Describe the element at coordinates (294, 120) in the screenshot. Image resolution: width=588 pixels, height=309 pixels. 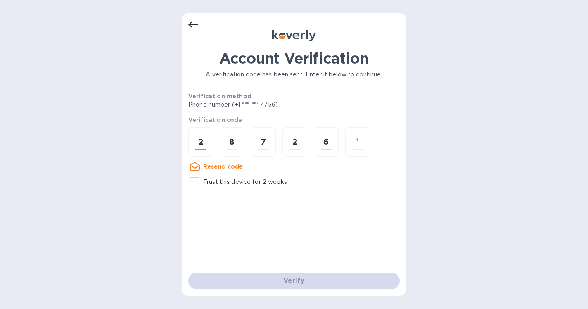
I see `p: Verification code` at that location.